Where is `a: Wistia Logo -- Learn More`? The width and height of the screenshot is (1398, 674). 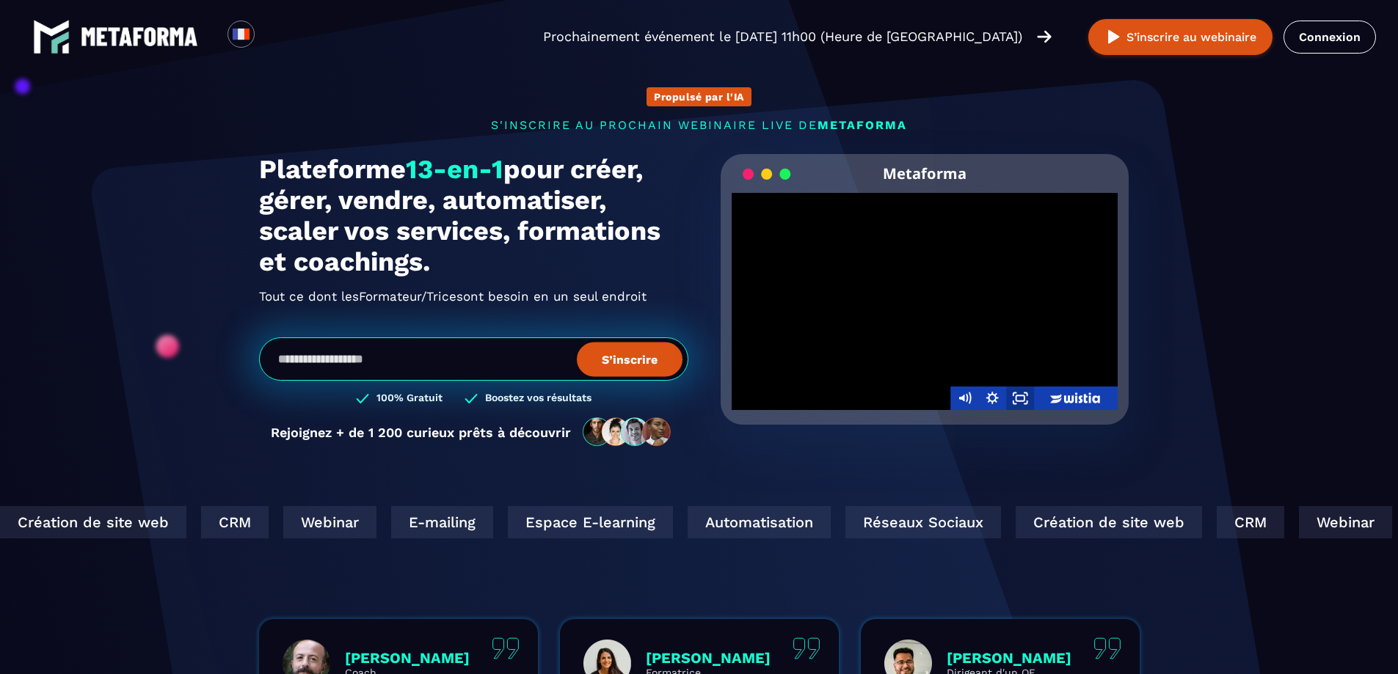
a: Wistia Logo -- Learn More is located at coordinates (1076, 398).